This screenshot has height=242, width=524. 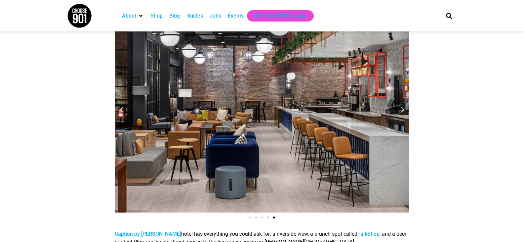 What do you see at coordinates (129, 16) in the screenshot?
I see `a: About` at bounding box center [129, 16].